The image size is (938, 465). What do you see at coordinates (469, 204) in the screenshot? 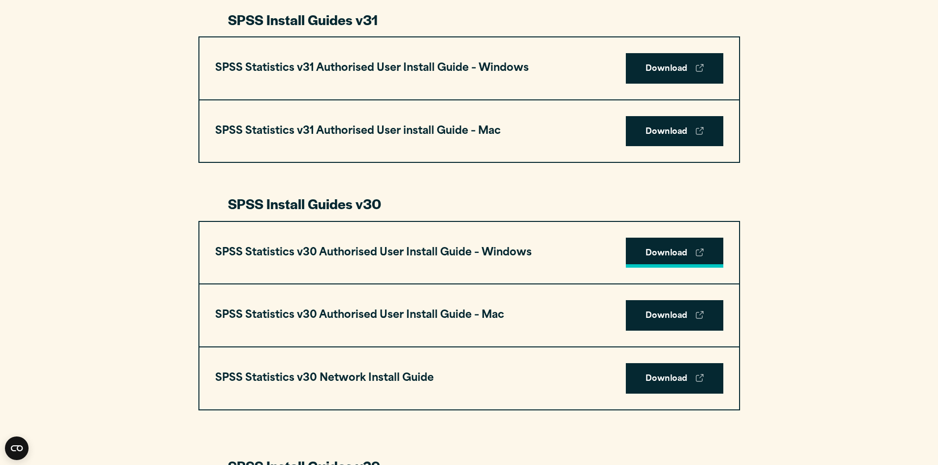
I see `h3: SPSS Install Guides v30` at bounding box center [469, 204].